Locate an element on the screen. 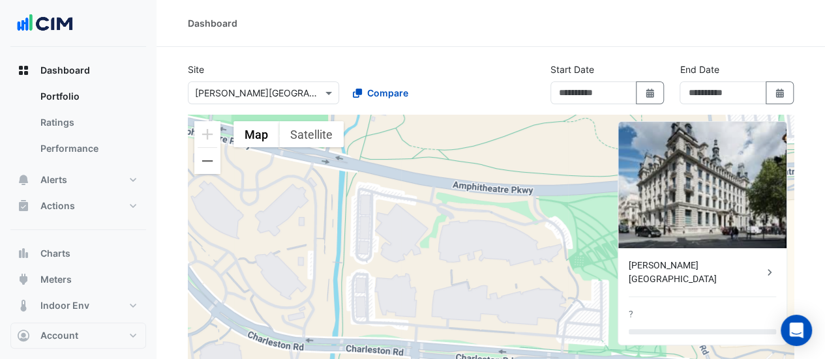 The height and width of the screenshot is (359, 825). a: Portfolio is located at coordinates (88, 96).